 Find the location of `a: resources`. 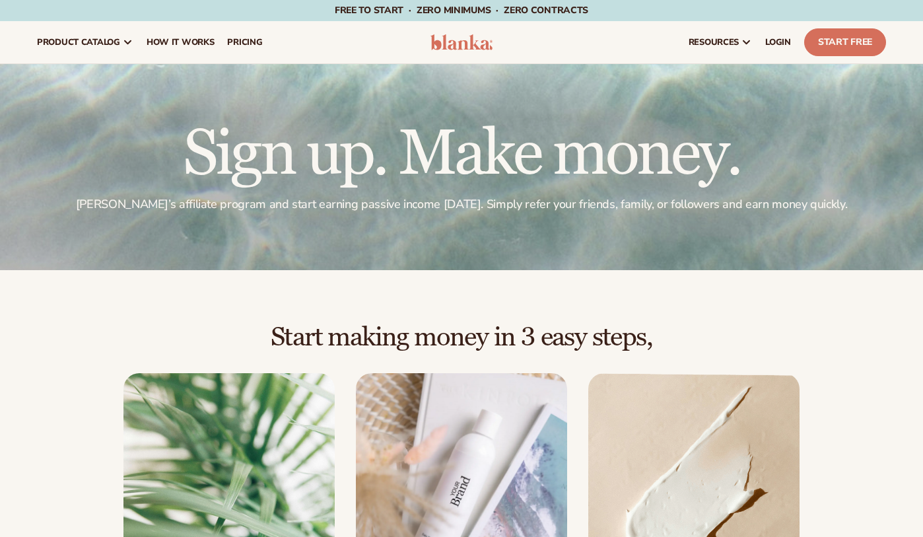

a: resources is located at coordinates (720, 42).